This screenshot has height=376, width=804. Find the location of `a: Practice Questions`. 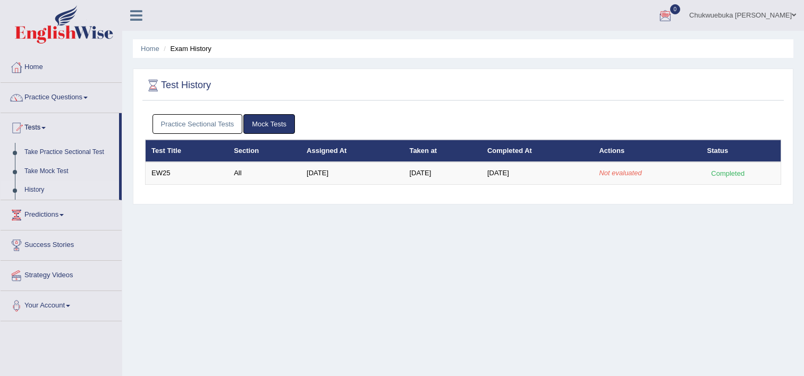

a: Practice Questions is located at coordinates (61, 96).